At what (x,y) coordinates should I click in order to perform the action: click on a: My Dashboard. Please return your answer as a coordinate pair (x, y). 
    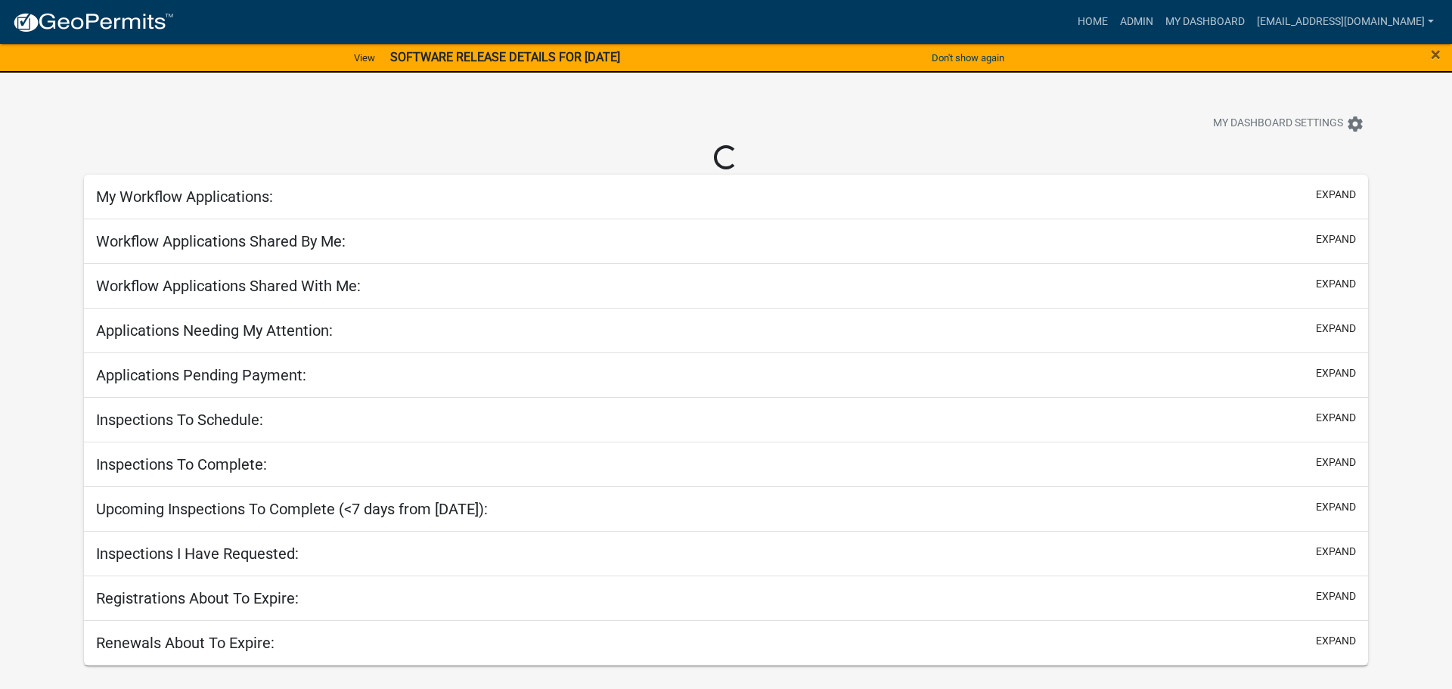
    Looking at the image, I should click on (1205, 22).